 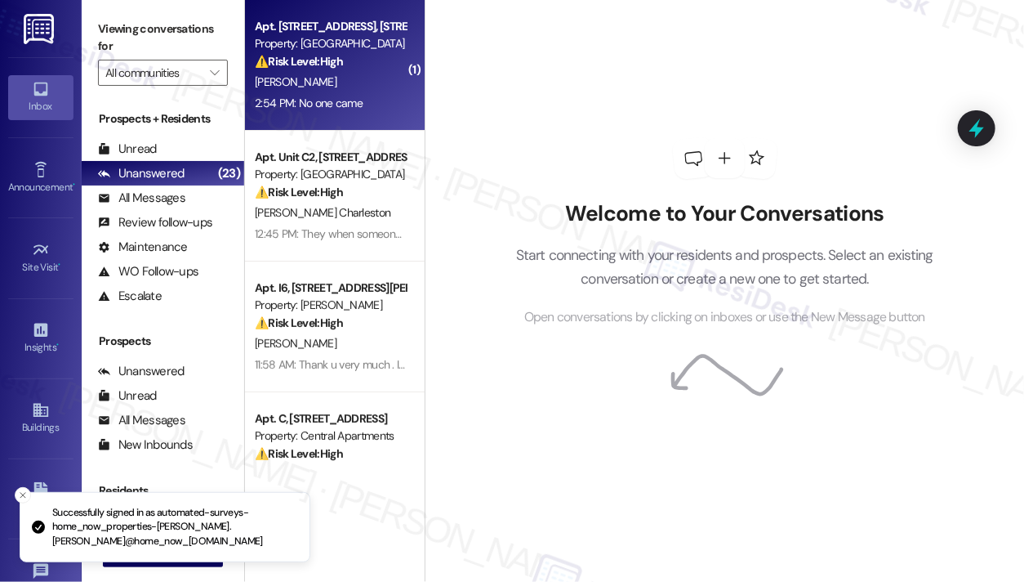 What do you see at coordinates (309, 103) in the screenshot?
I see `div: 2:54 PM: No one came` at bounding box center [309, 103].